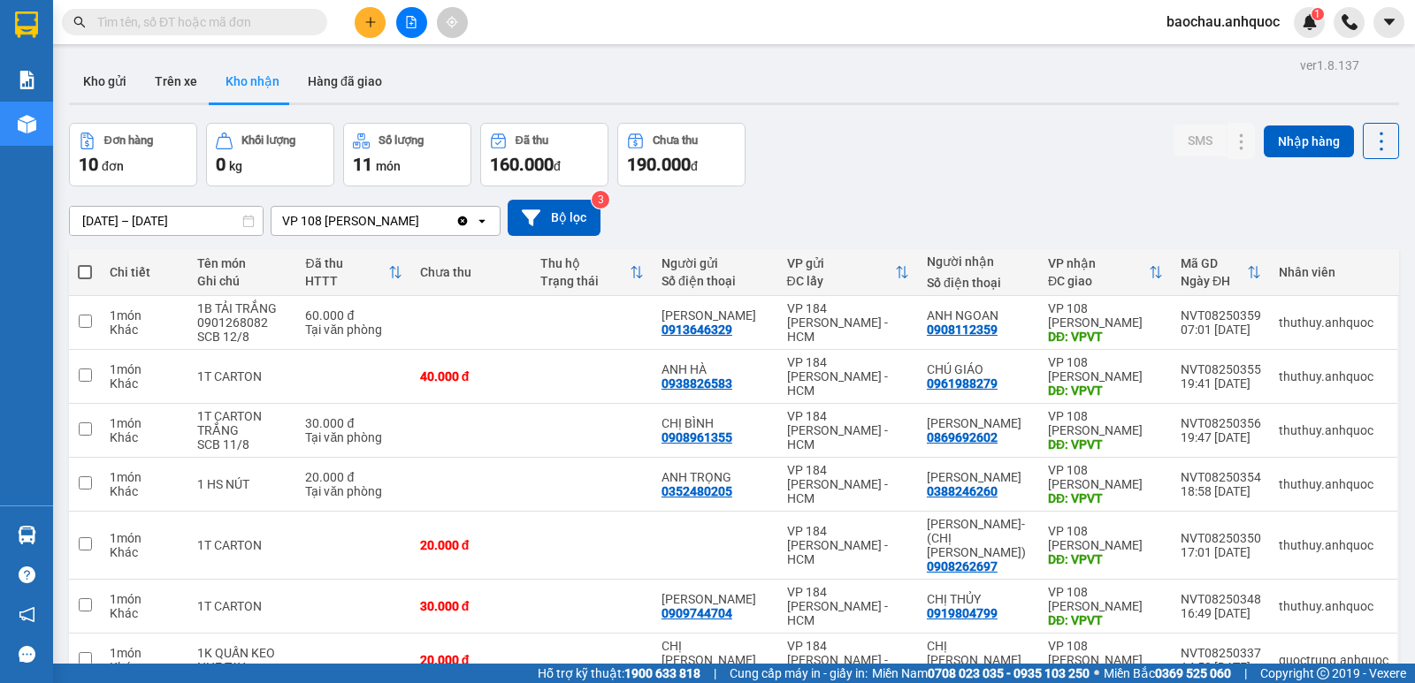  What do you see at coordinates (962, 567) in the screenshot?
I see `div: 0908262697` at bounding box center [962, 567].